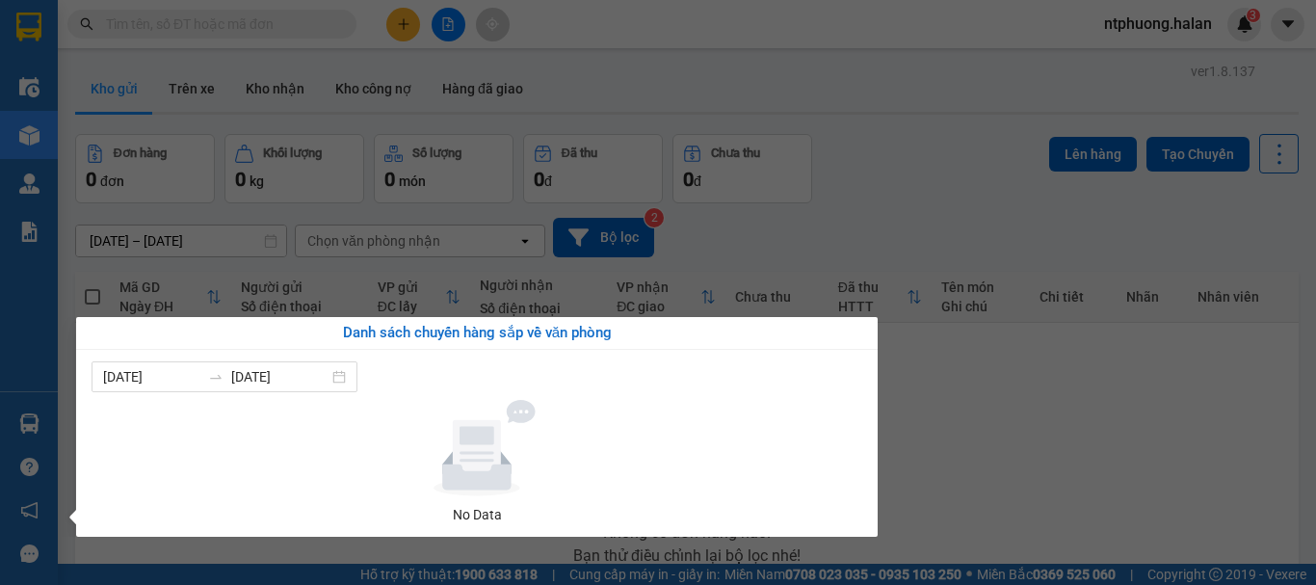 The width and height of the screenshot is (1316, 585). I want to click on input: Đến ngày, so click(279, 377).